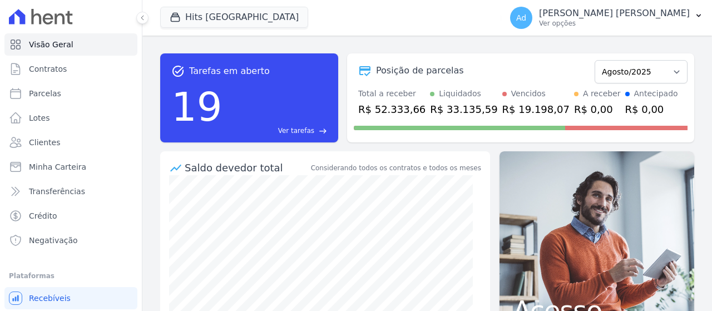  I want to click on span: Visão Geral, so click(51, 45).